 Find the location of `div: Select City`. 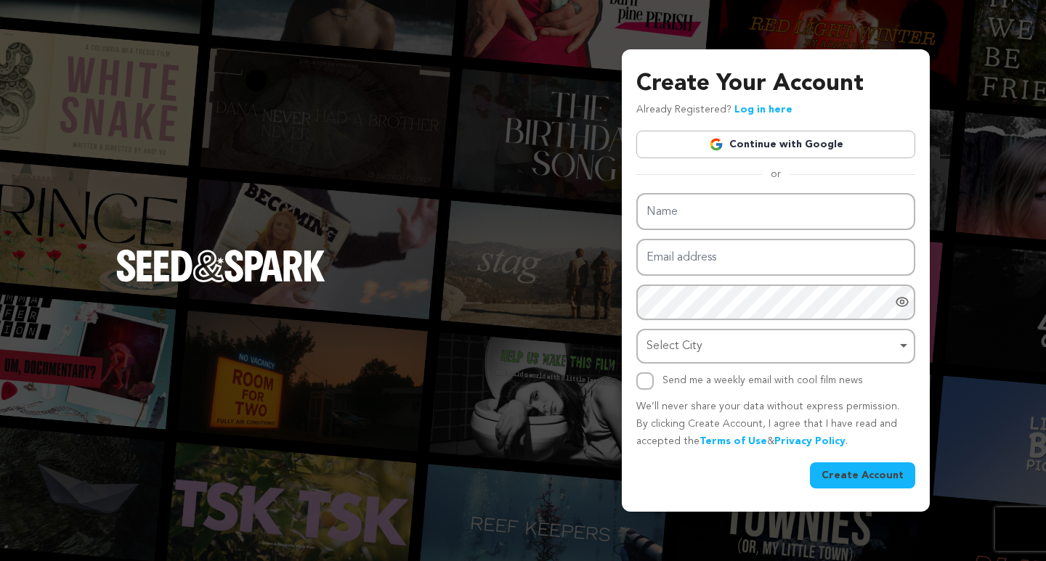

div: Select City is located at coordinates (771, 346).